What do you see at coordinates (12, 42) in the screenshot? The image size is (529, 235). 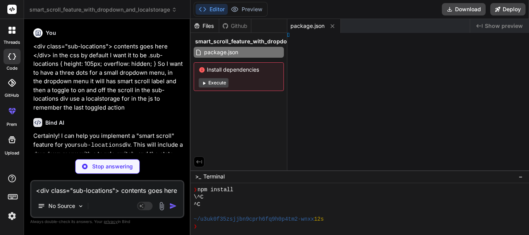 I see `label: threads` at bounding box center [12, 42].